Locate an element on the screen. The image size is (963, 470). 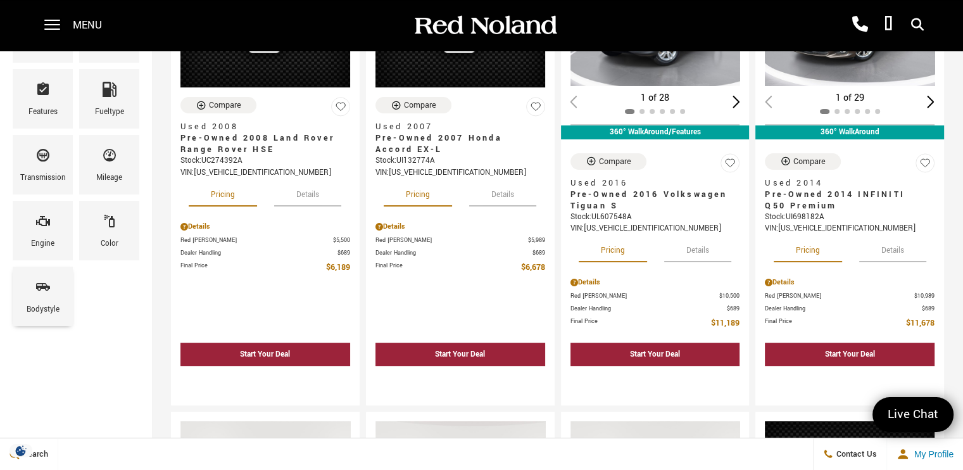
span: $5,500 is located at coordinates (341, 240).